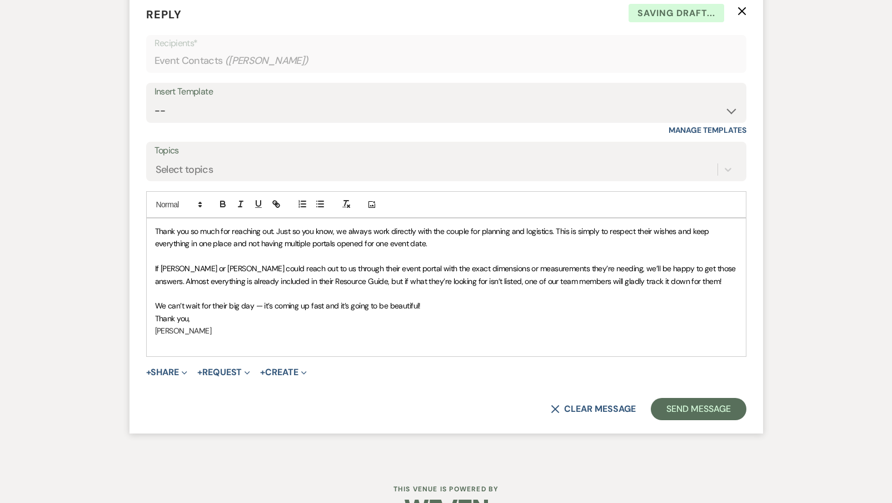 This screenshot has height=503, width=892. I want to click on span: We can’t wait for their big day — it’s coming up fast and it’s going to be beautiful!, so click(288, 306).